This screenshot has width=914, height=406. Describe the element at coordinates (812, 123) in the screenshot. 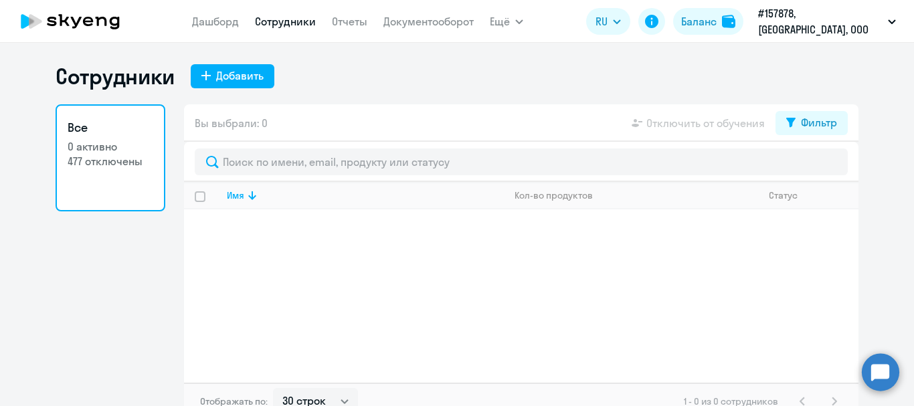

I see `button: Фильтр` at that location.